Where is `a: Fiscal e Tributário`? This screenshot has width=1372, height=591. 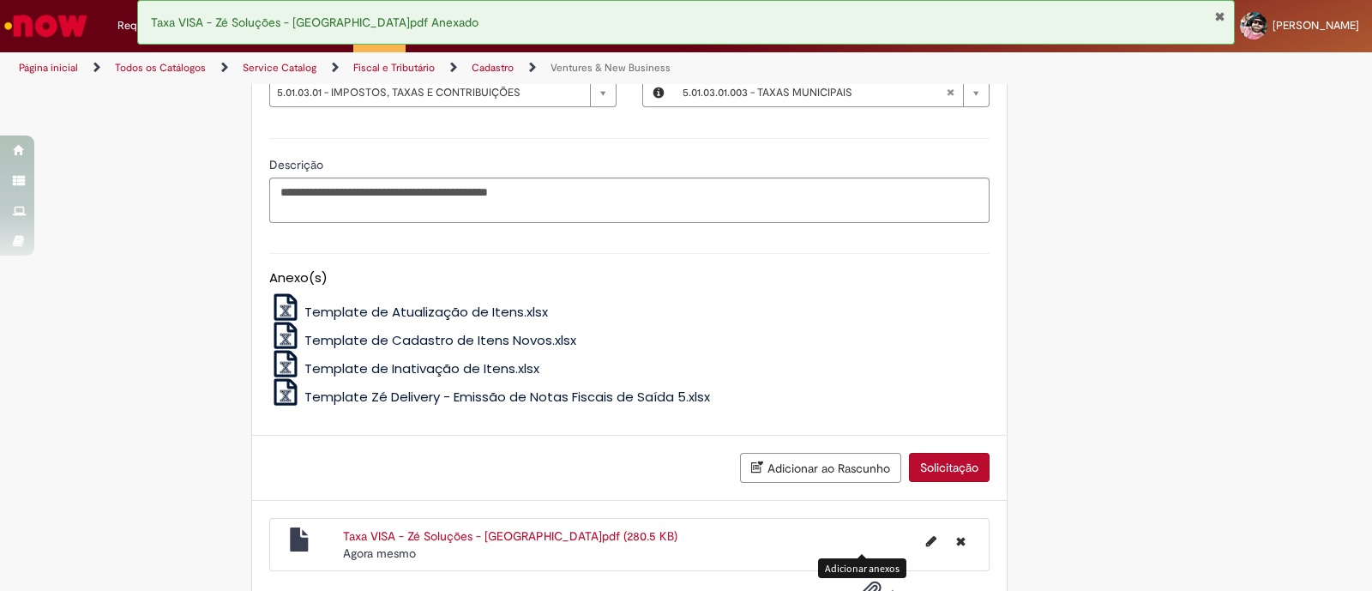 a: Fiscal e Tributário is located at coordinates (394, 68).